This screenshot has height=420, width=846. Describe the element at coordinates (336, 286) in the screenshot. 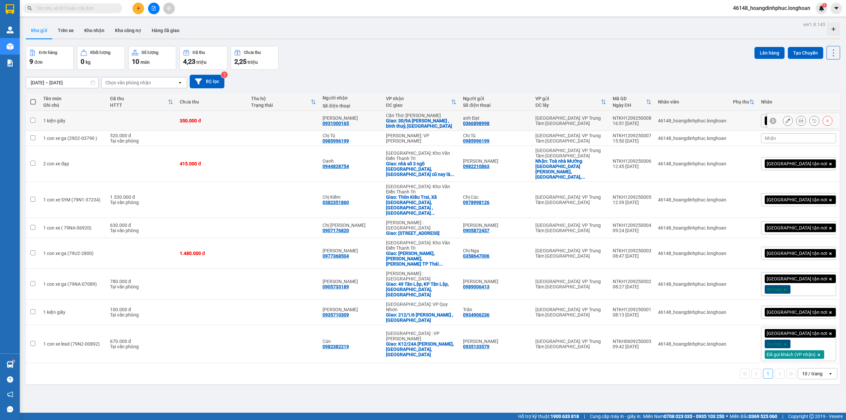

I see `div: 0905733189` at that location.